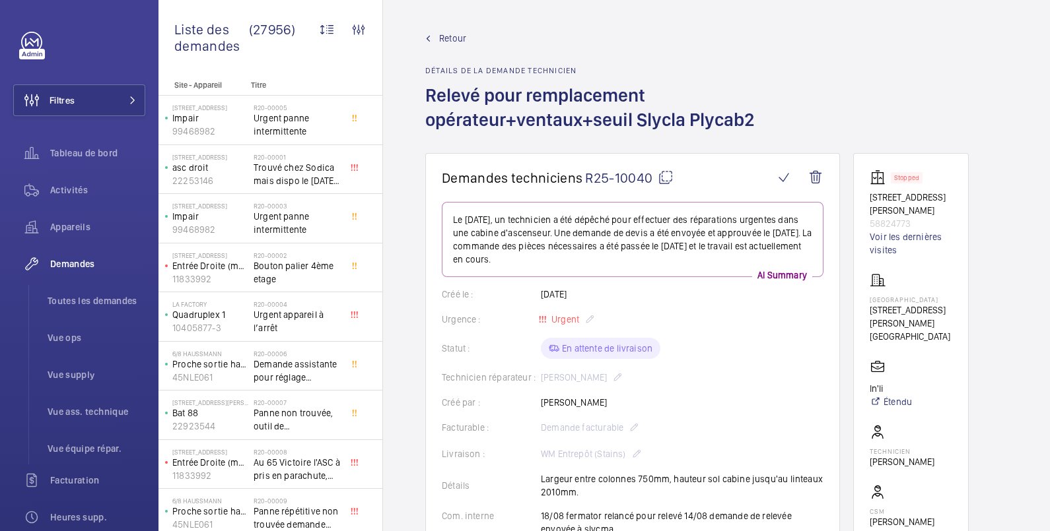 The width and height of the screenshot is (1050, 531). What do you see at coordinates (297, 469) in the screenshot?
I see `span: Au 65 Victoire l'ASC à pris en parachute, toutes les sécu coupé, il est au 3 ème, asc sans machin...` at bounding box center [297, 469].